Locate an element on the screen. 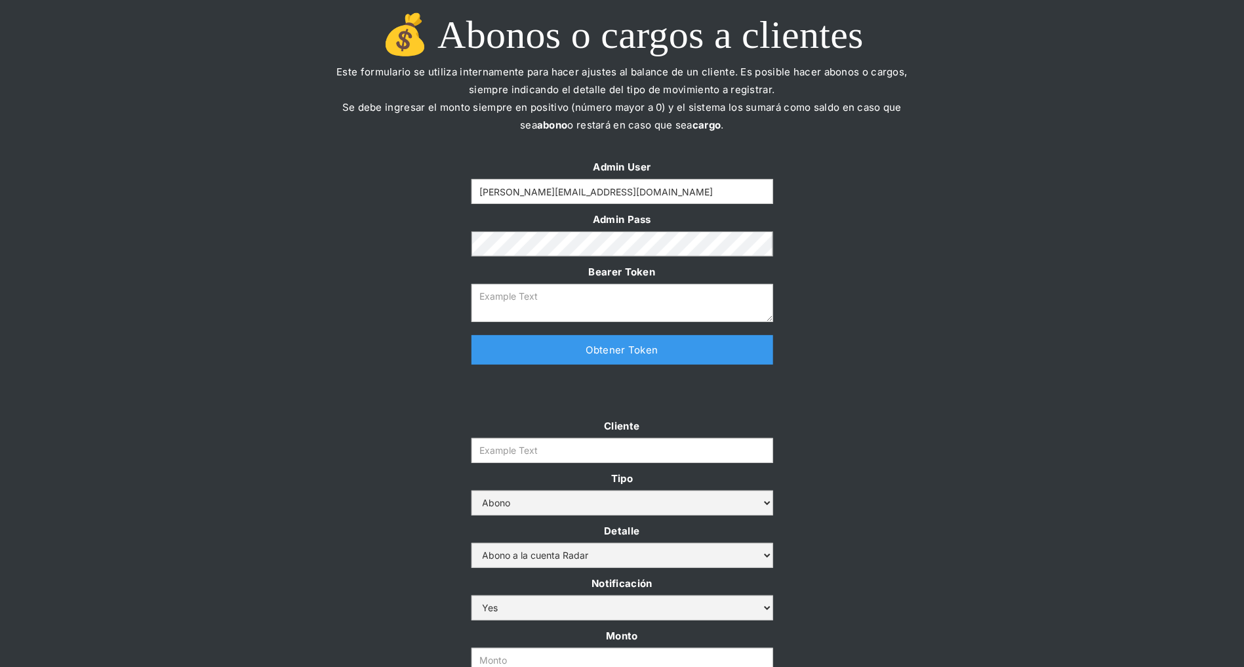 The height and width of the screenshot is (667, 1244). label: Notificación is located at coordinates (623, 583).